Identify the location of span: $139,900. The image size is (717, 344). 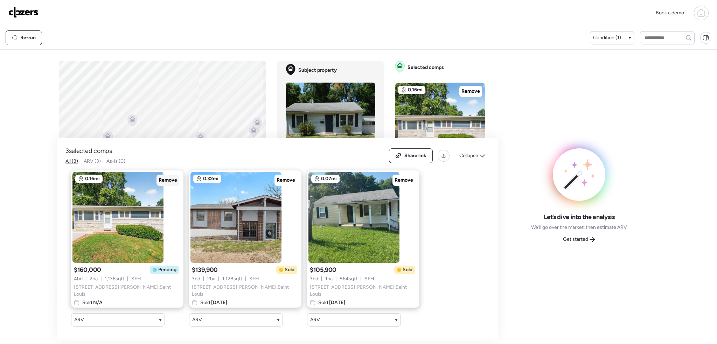
(205, 270).